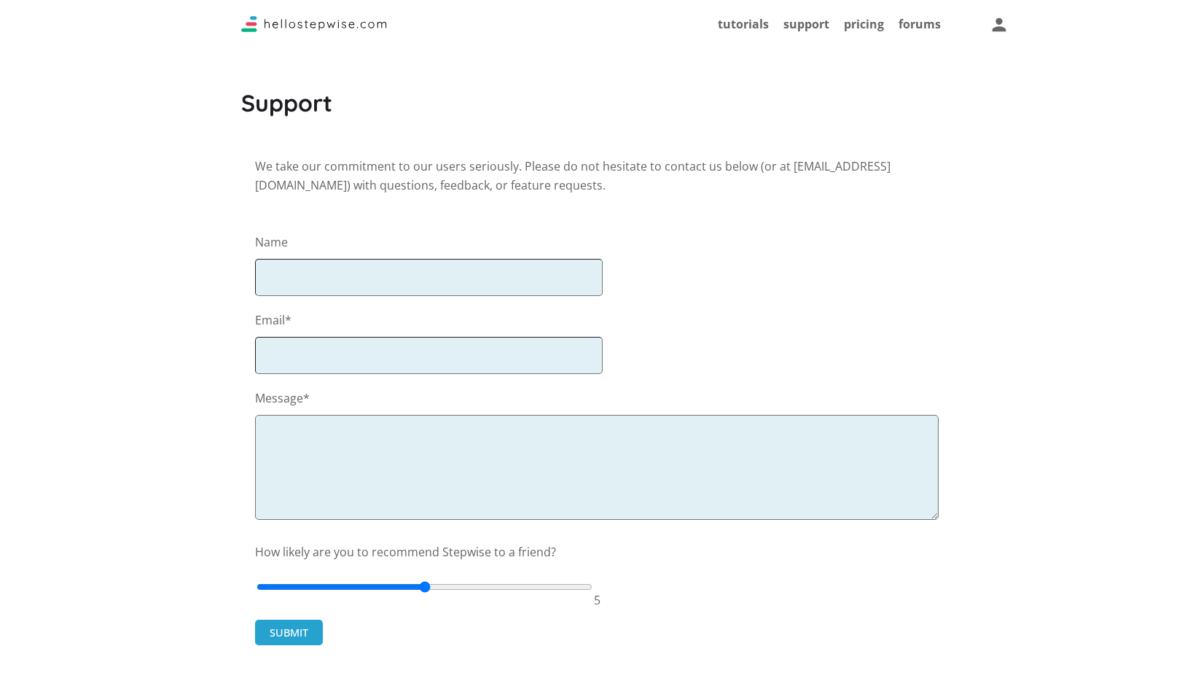  What do you see at coordinates (920, 24) in the screenshot?
I see `a: forums` at bounding box center [920, 24].